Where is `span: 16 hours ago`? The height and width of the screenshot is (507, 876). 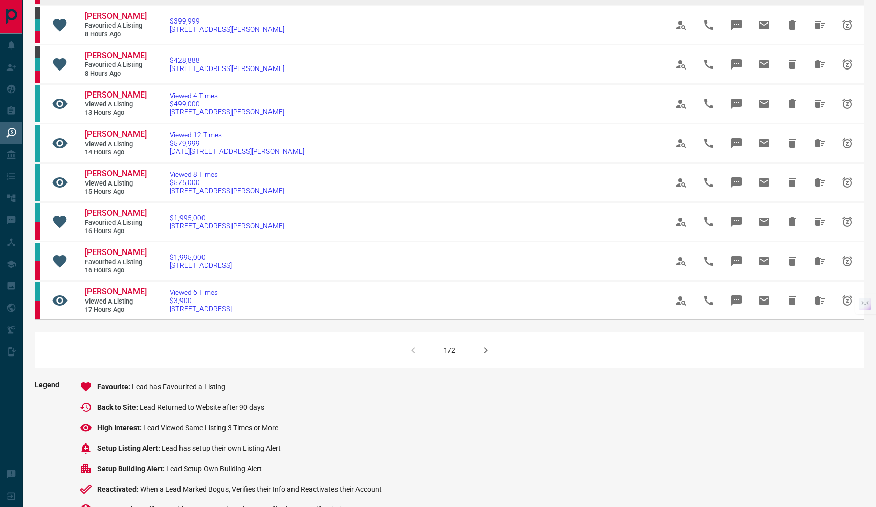
span: 16 hours ago is located at coordinates (116, 270).